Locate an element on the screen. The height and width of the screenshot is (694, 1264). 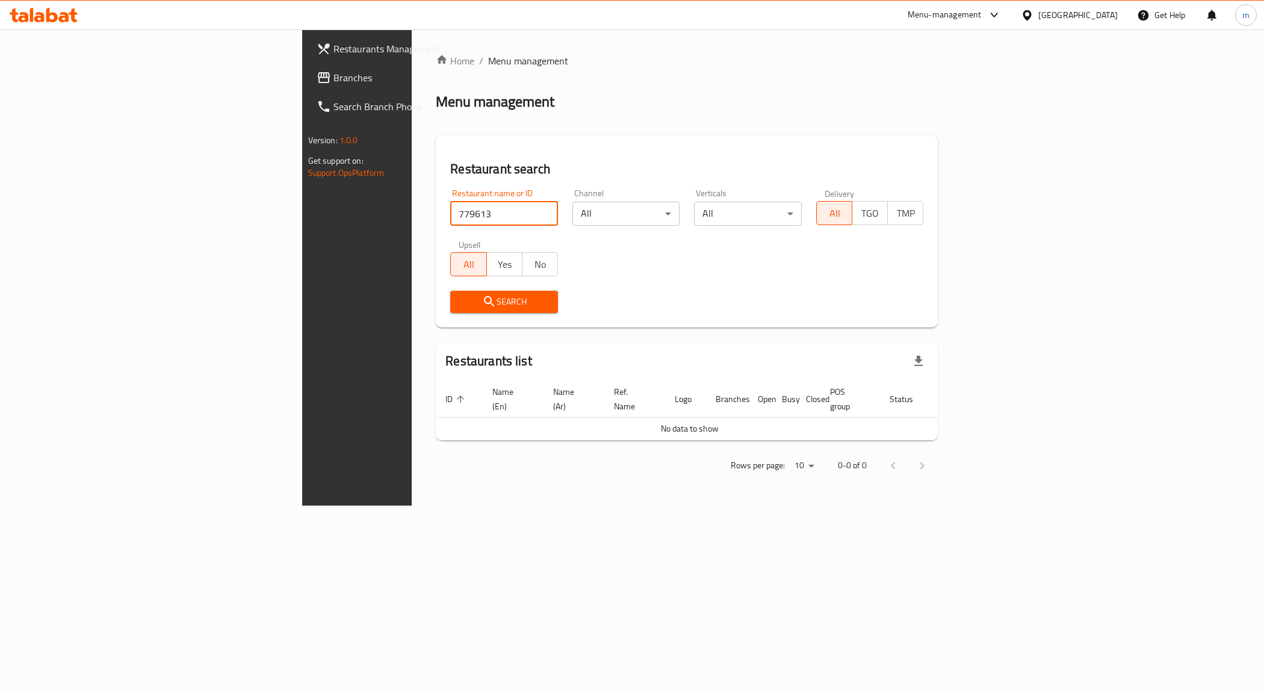
span: TGO is located at coordinates (870, 213).